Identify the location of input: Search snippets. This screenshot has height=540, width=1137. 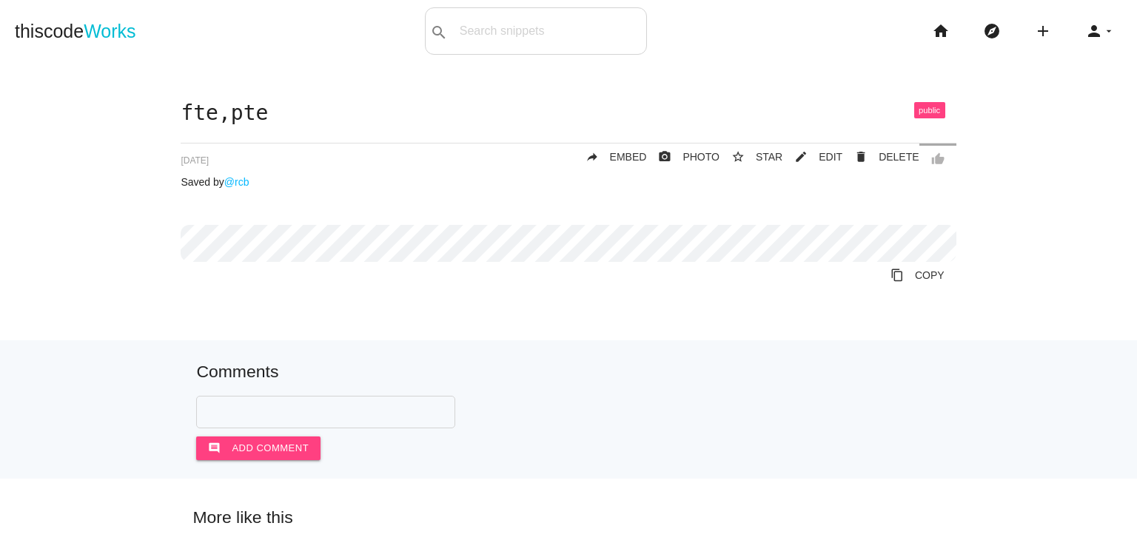
(549, 31).